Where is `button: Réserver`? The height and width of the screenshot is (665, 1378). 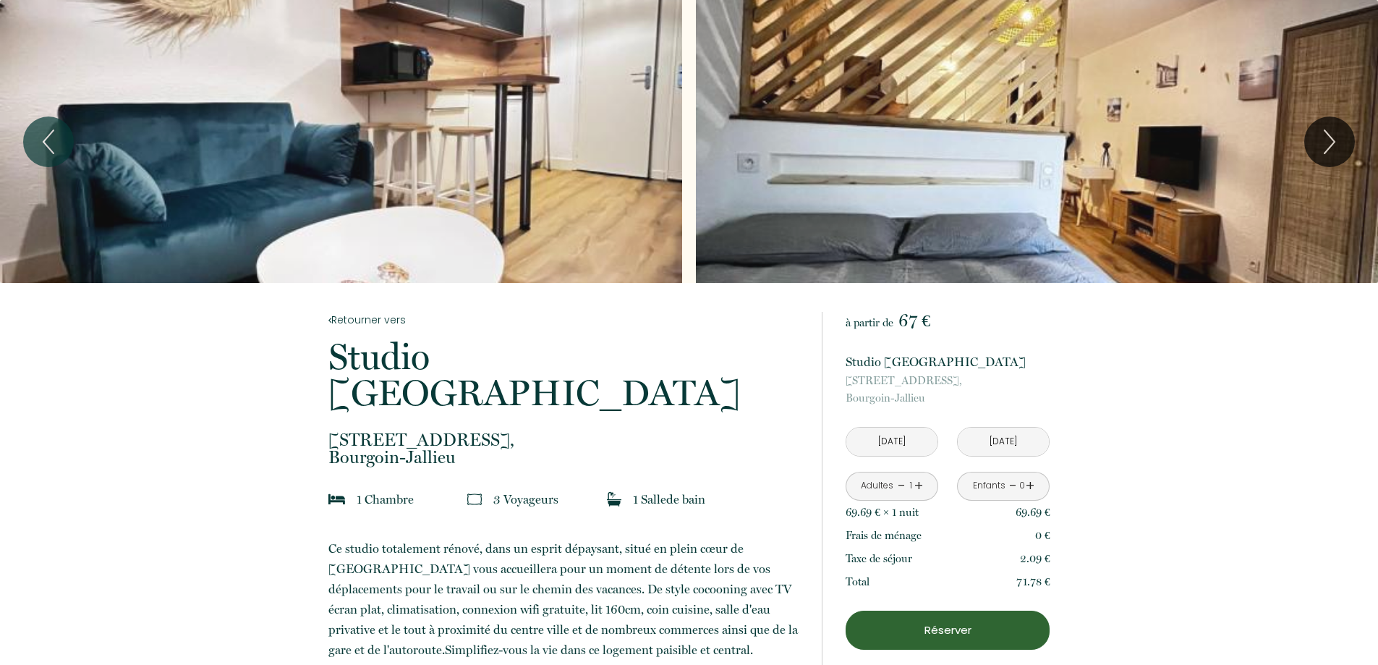 button: Réserver is located at coordinates (947, 630).